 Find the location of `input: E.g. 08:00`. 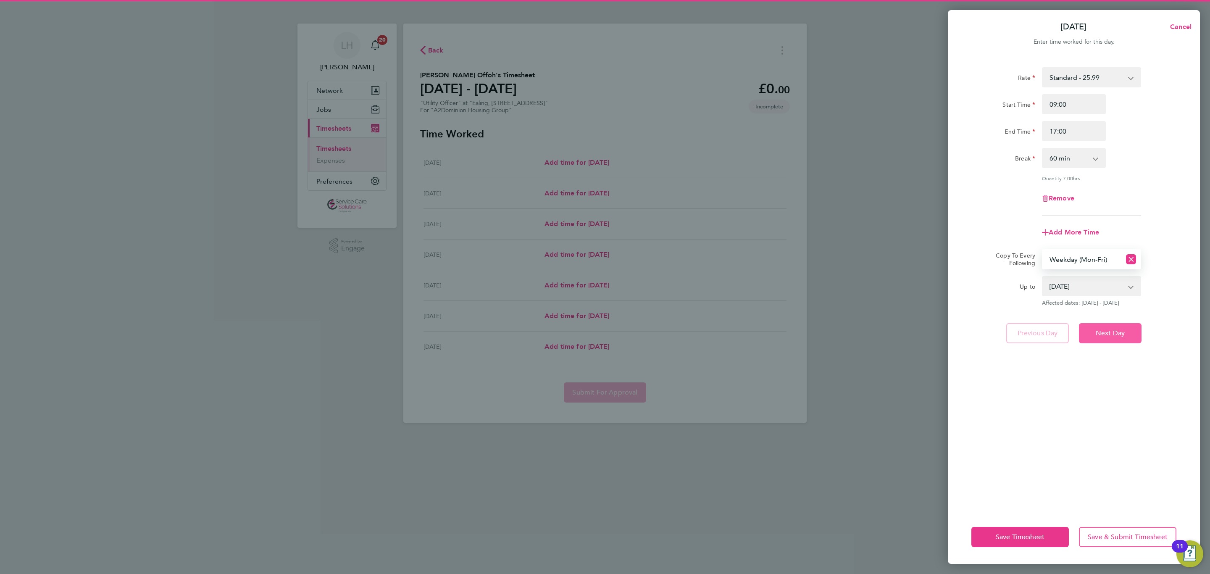

input: E.g. 08:00 is located at coordinates (1074, 104).